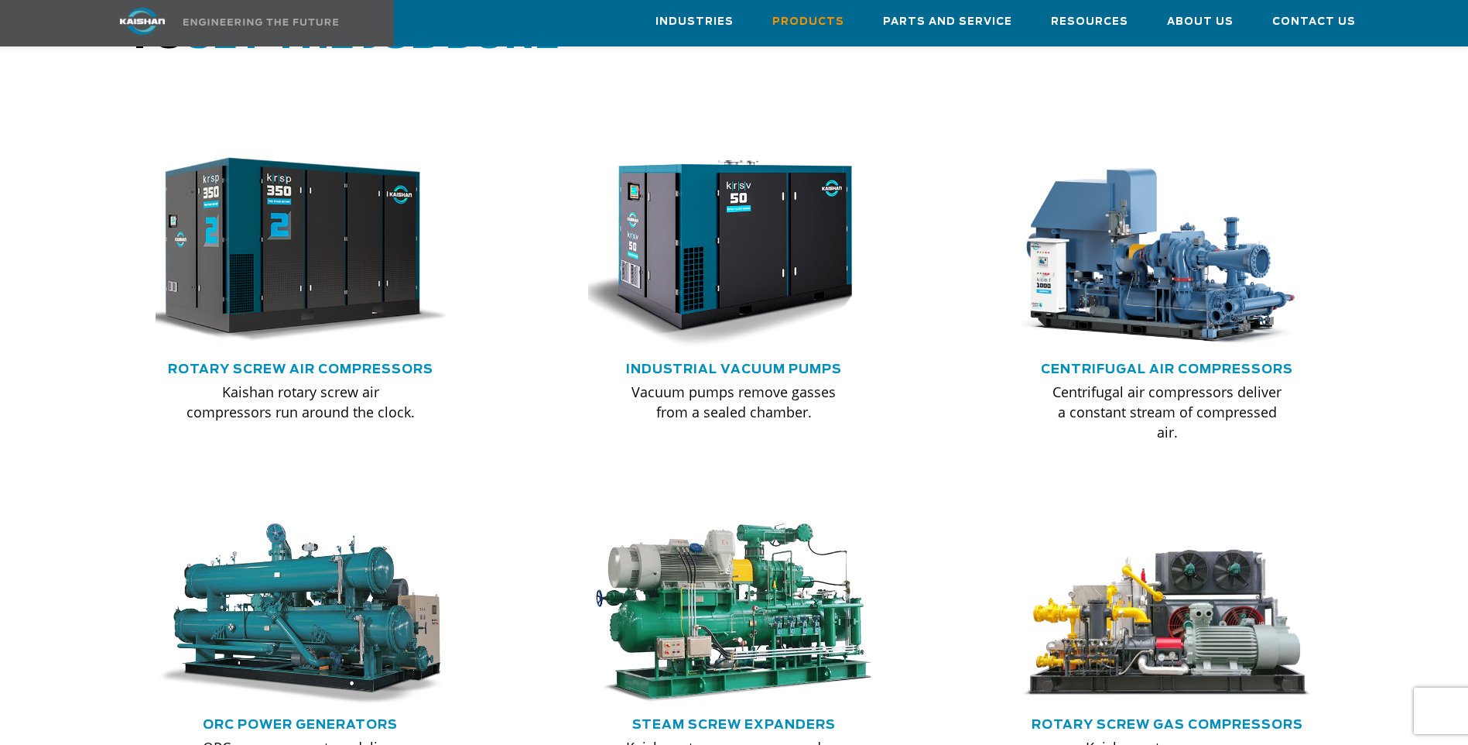 Image resolution: width=1468 pixels, height=745 pixels. Describe the element at coordinates (734, 725) in the screenshot. I see `a: Steam Screw Expanders` at that location.